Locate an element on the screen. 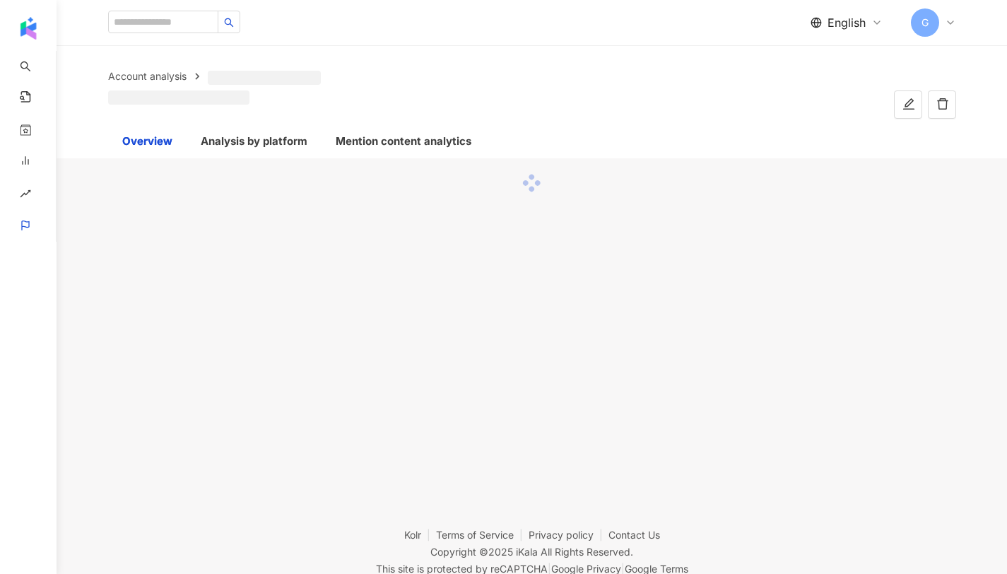  a: Contact Us is located at coordinates (634, 534).